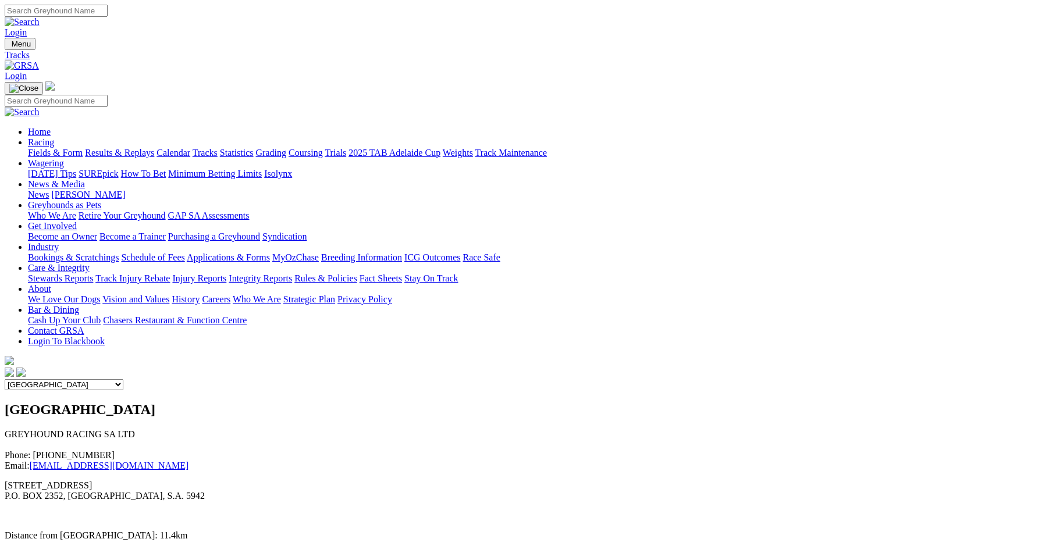 Image resolution: width=1060 pixels, height=546 pixels. Describe the element at coordinates (260, 278) in the screenshot. I see `a: Integrity Reports` at that location.